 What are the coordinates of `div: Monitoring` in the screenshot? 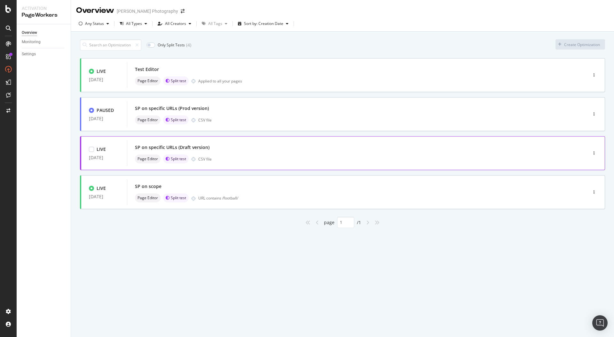 It's located at (31, 42).